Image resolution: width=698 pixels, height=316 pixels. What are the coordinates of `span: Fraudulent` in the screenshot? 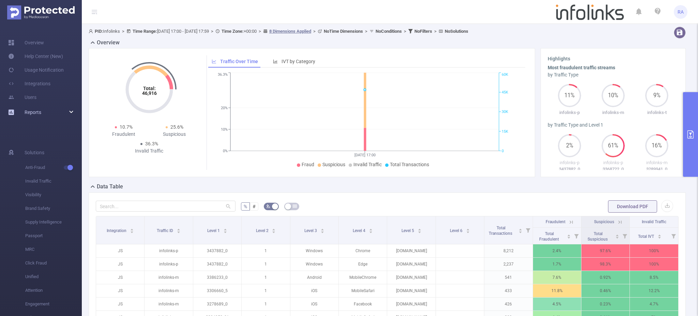 It's located at (556, 222).